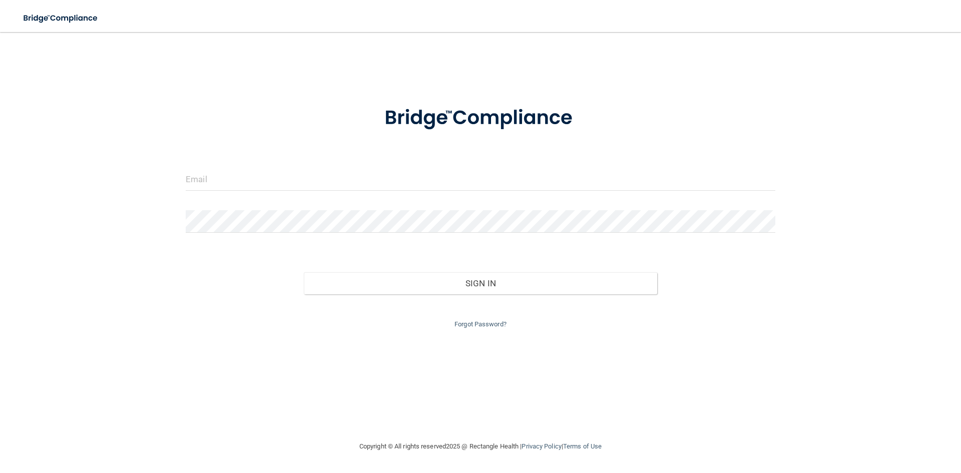  What do you see at coordinates (582, 446) in the screenshot?
I see `a: Terms of Use` at bounding box center [582, 446].